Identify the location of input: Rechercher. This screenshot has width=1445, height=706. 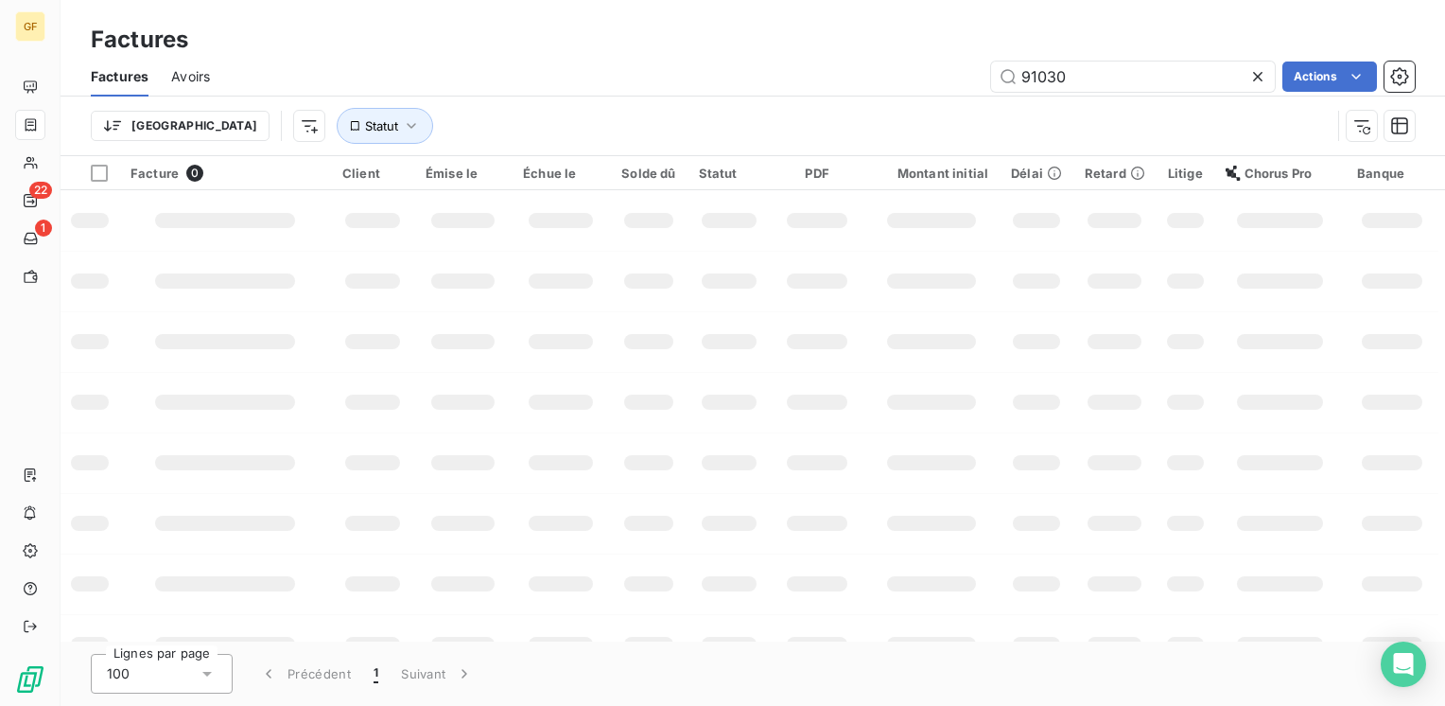
(1133, 77).